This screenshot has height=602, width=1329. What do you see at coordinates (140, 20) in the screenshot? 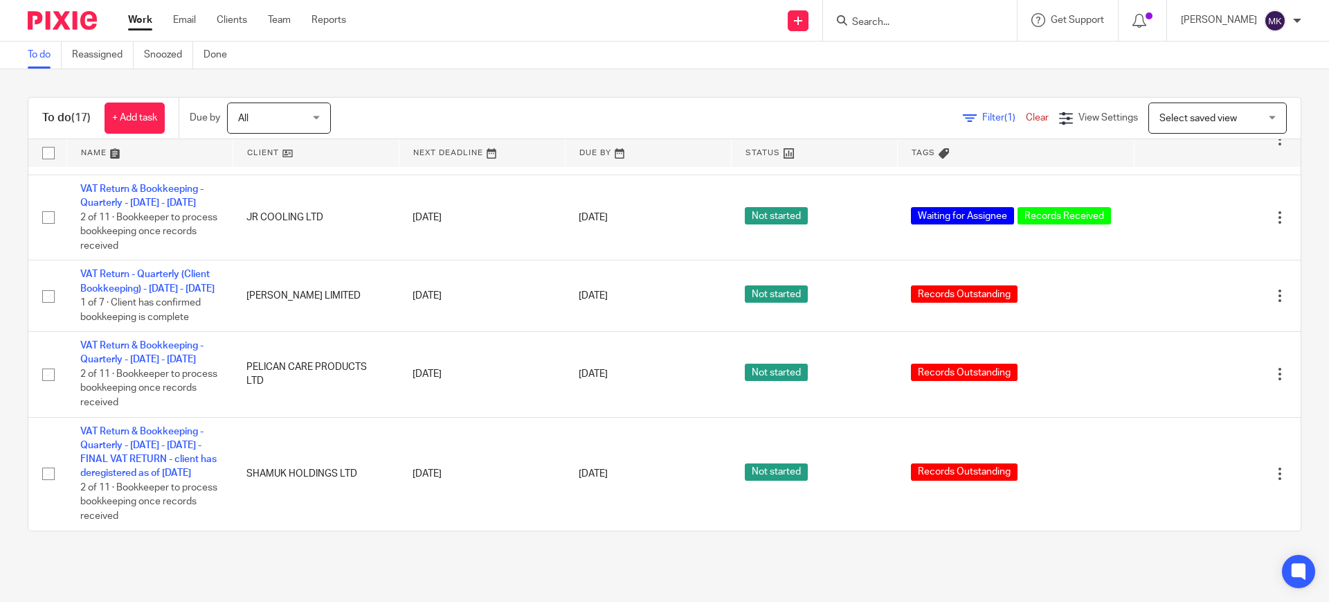
I see `a: Work` at bounding box center [140, 20].